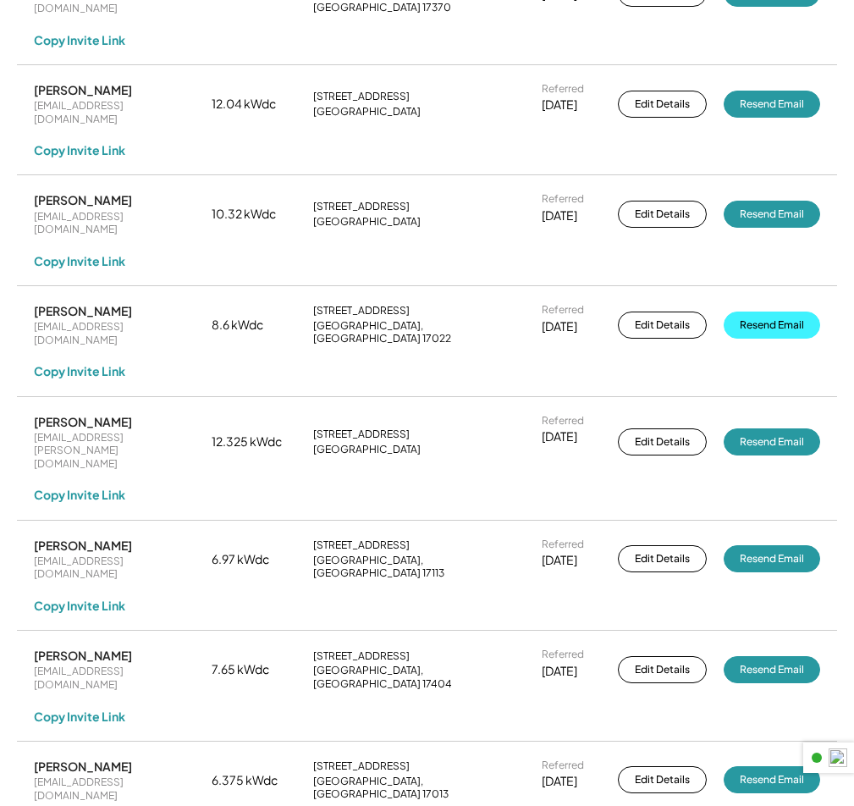 Image resolution: width=854 pixels, height=806 pixels. Describe the element at coordinates (254, 780) in the screenshot. I see `div: 6.375 kWdc` at that location.